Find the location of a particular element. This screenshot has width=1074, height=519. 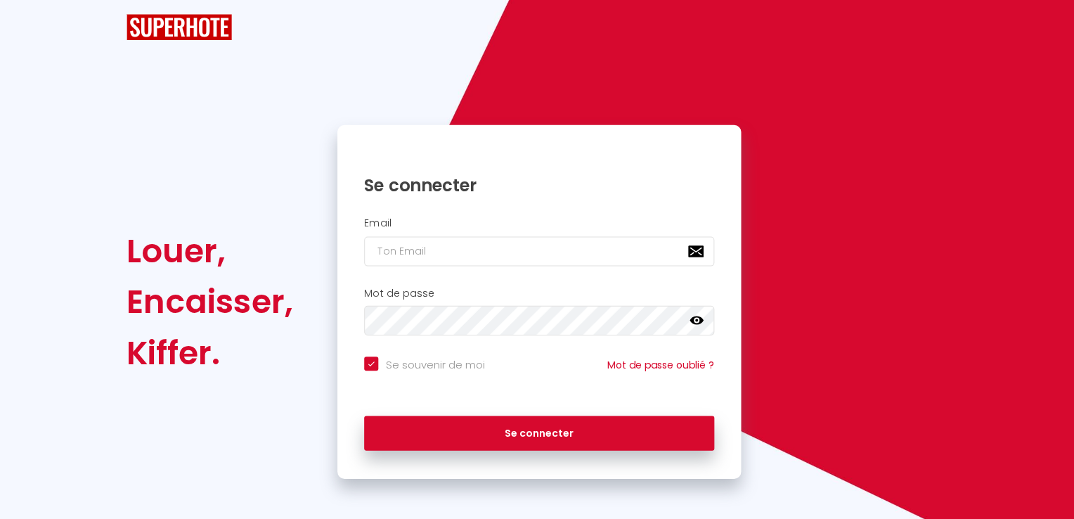

h1: Se connecter is located at coordinates (537, 184).